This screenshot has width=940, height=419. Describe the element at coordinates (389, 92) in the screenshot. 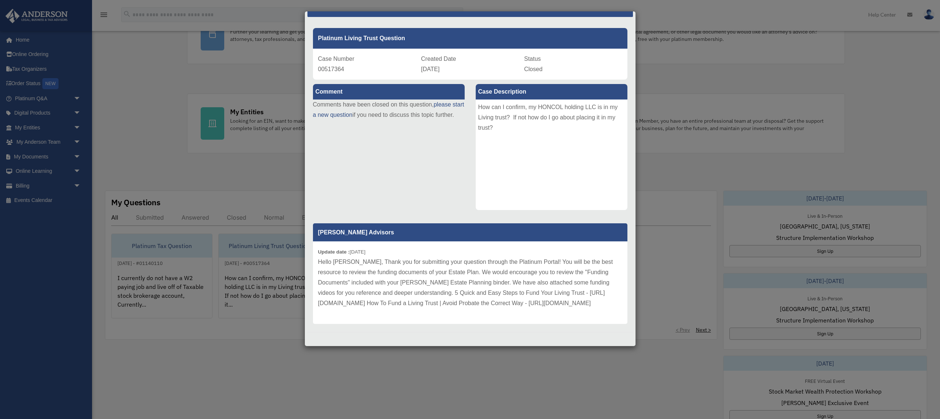

I see `label: Comment` at that location.